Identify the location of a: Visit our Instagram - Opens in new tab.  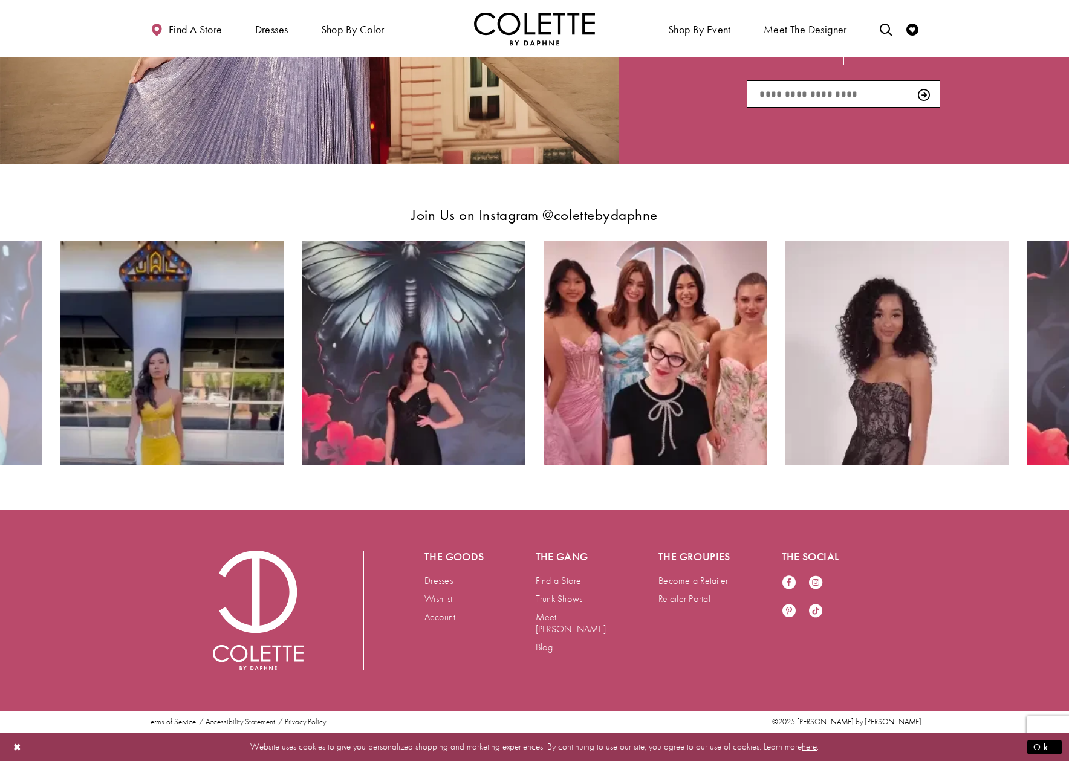
(816, 583).